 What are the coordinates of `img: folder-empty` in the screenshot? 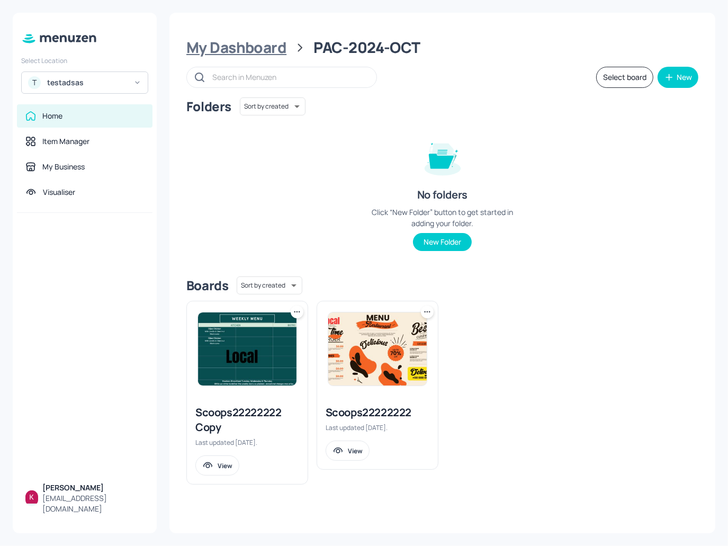 It's located at (443, 157).